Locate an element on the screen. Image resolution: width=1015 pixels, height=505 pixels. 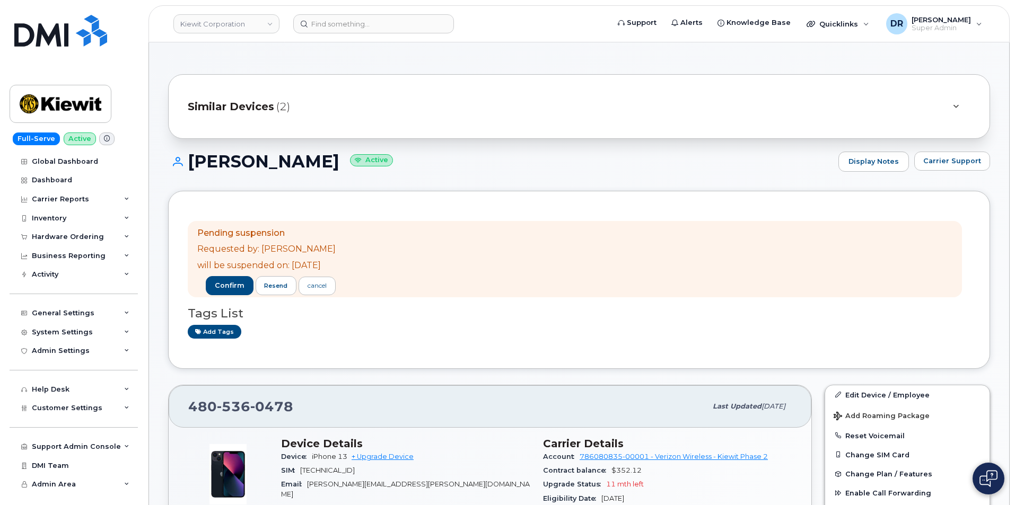
span: Contract balance is located at coordinates (577, 470).